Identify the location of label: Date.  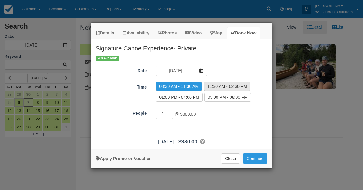
(121, 70).